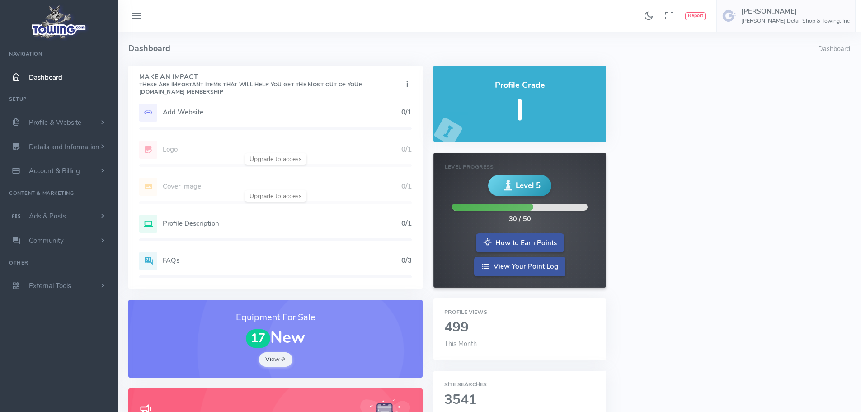  I want to click on h5: Add Website, so click(282, 112).